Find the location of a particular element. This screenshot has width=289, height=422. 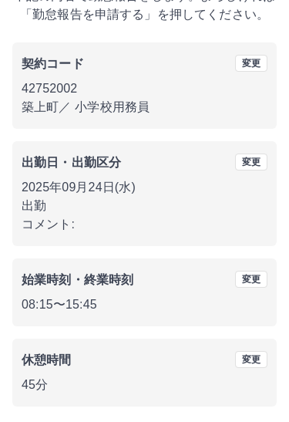

p: 出勤 is located at coordinates (144, 207).